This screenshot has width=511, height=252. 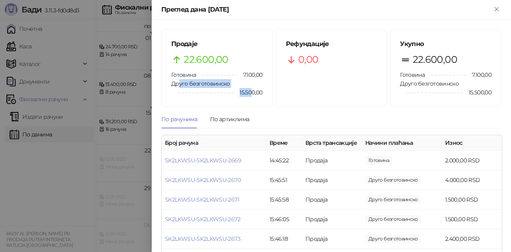 What do you see at coordinates (179, 119) in the screenshot?
I see `div: По рачунима` at bounding box center [179, 119].